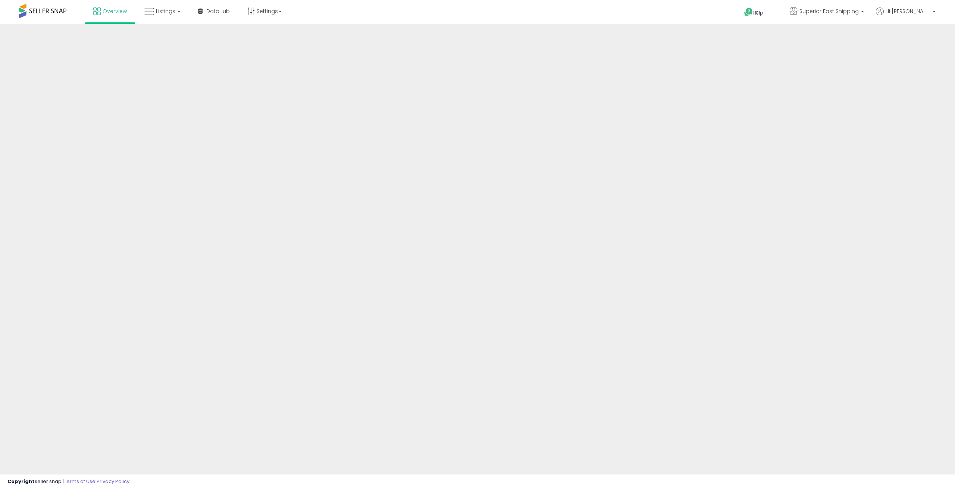 This screenshot has width=955, height=489. Describe the element at coordinates (758, 13) in the screenshot. I see `span: Help` at that location.